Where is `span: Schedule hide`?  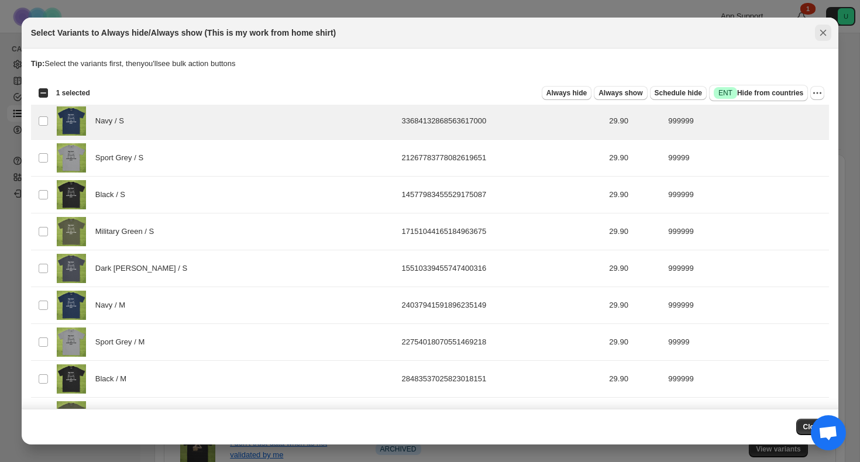
span: Schedule hide is located at coordinates (678, 93).